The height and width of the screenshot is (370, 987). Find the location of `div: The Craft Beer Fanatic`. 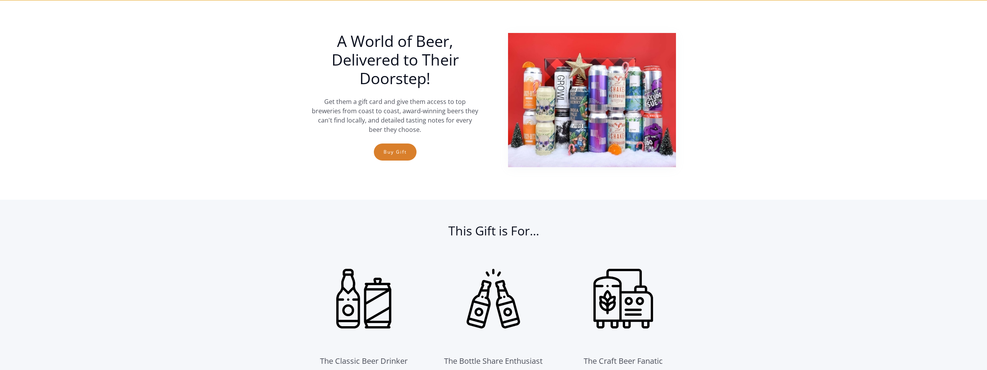

div: The Craft Beer Fanatic is located at coordinates (624, 361).